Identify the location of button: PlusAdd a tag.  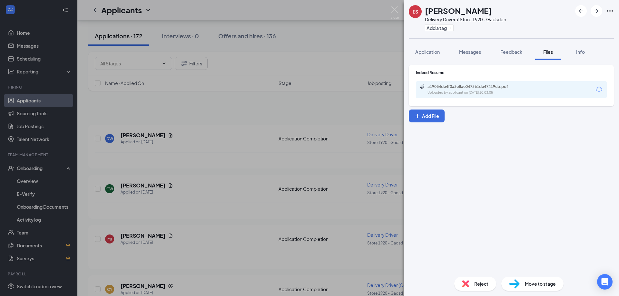
(439, 28).